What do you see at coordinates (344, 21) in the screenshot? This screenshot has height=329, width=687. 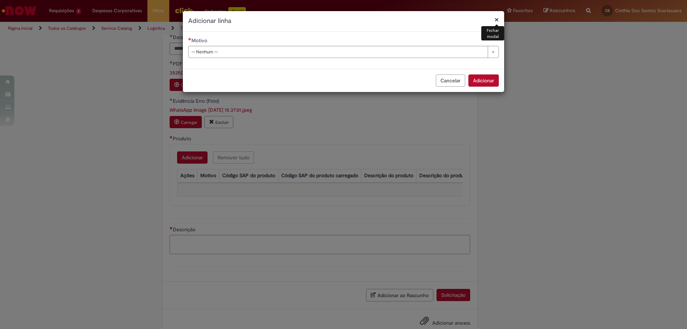 I see `h2: Adicionar linha` at bounding box center [344, 21].